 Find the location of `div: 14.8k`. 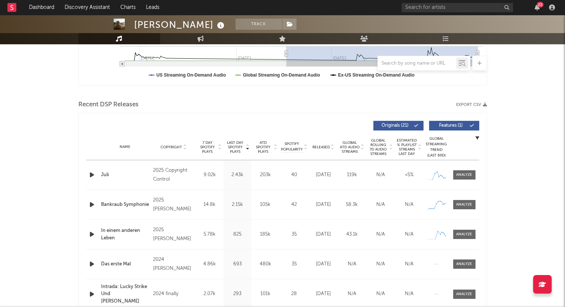

div: 14.8k is located at coordinates (210, 205).